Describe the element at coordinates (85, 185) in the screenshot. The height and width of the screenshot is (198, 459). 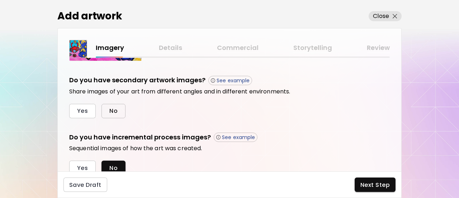
I see `span: Save Draft` at that location.